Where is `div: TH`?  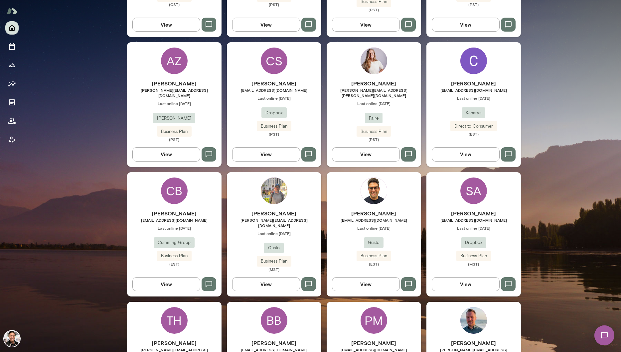 div: TH is located at coordinates (174, 321).